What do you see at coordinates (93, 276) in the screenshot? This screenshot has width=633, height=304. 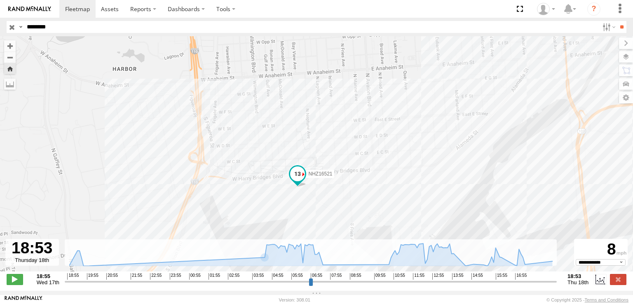 I see `span: 19:55` at bounding box center [93, 276].